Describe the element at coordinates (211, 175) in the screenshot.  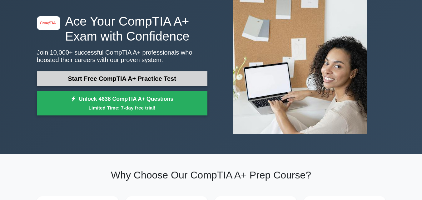
I see `h2: Why Choose Our CompTIA A+ Prep Course?` at that location.